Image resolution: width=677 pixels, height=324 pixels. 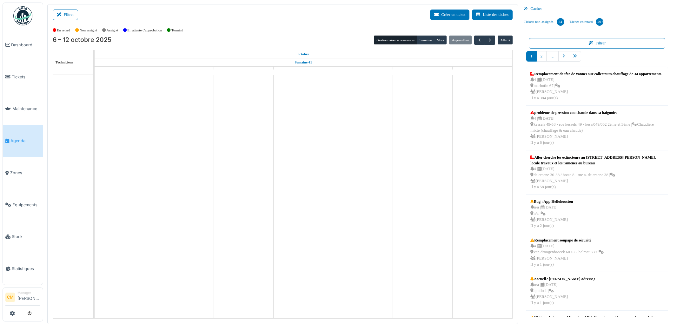 What do you see at coordinates (23, 141) in the screenshot?
I see `a: Agenda` at bounding box center [23, 141].